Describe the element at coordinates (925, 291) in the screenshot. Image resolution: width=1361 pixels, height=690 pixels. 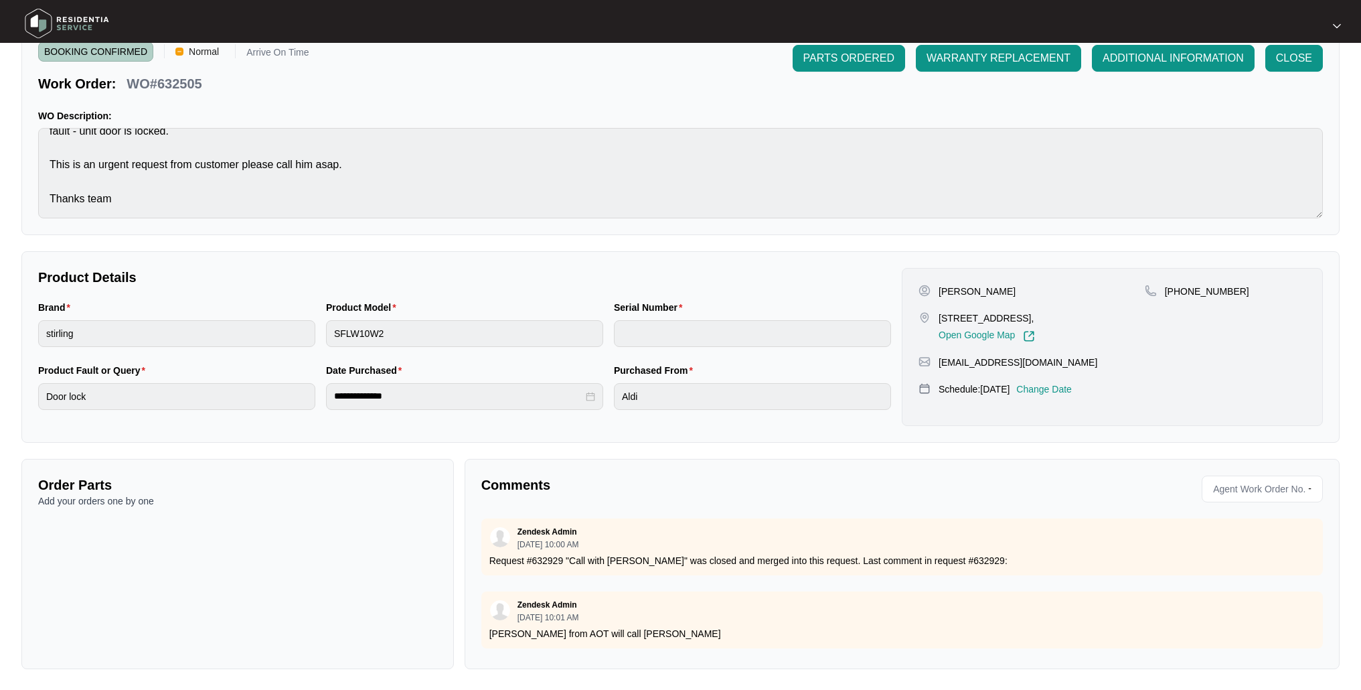
I see `img: user-pin` at that location.